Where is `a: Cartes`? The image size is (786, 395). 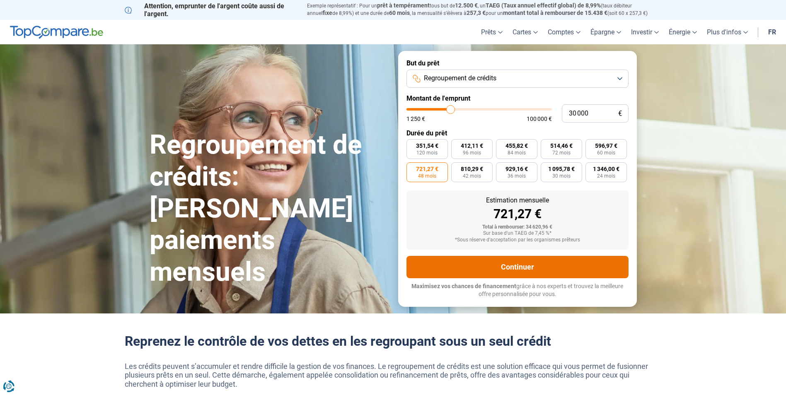 a: Cartes is located at coordinates (525, 32).